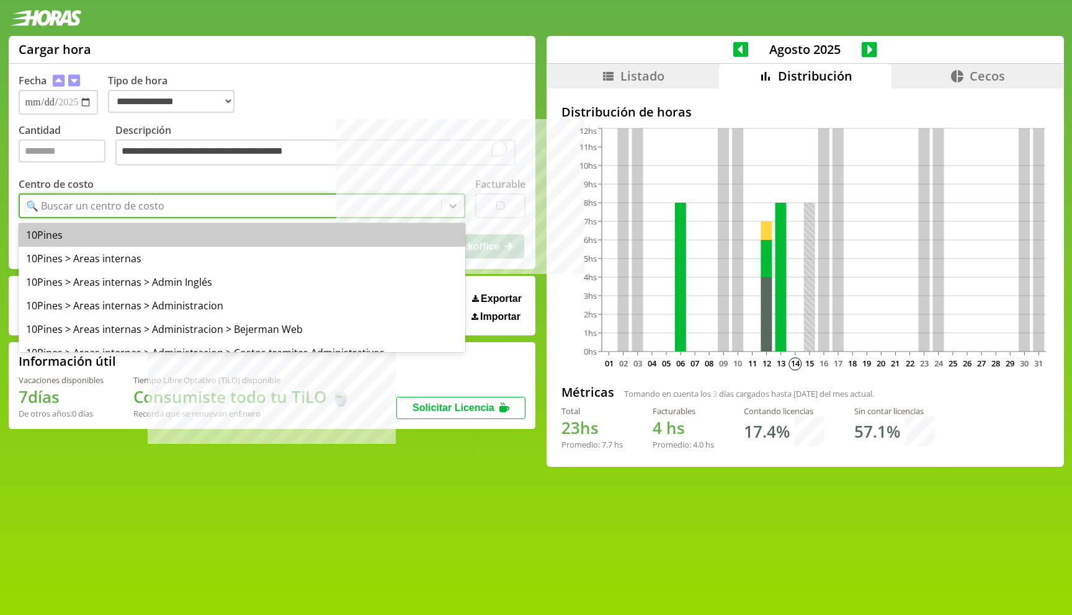  Describe the element at coordinates (815, 76) in the screenshot. I see `span: Distribución` at that location.